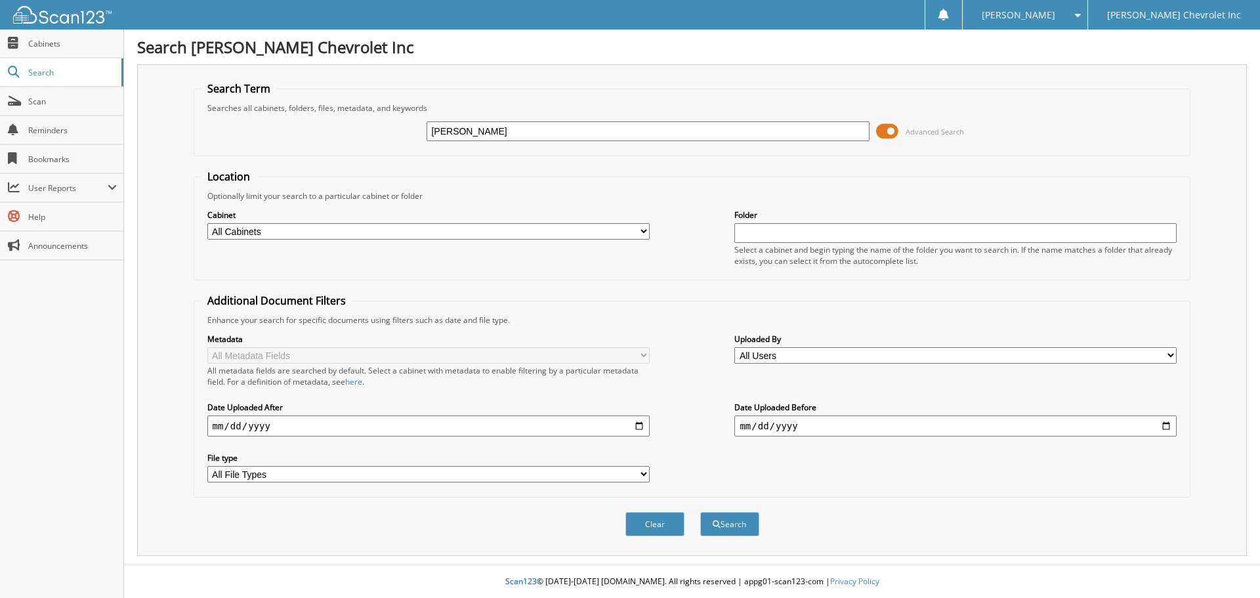 The height and width of the screenshot is (598, 1260). Describe the element at coordinates (429, 339) in the screenshot. I see `label: Metadata` at that location.